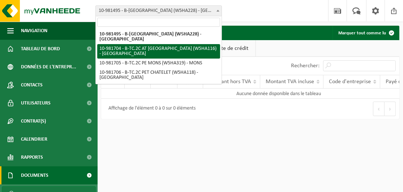  Describe the element at coordinates (32, 157) in the screenshot. I see `span: Rapports` at that location.